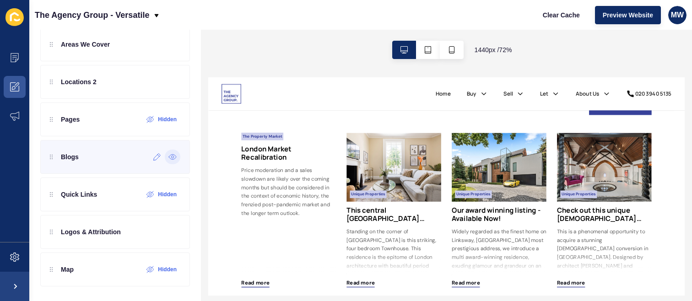 The width and height of the screenshot is (692, 301). Describe the element at coordinates (627, 15) in the screenshot. I see `span: Preview Website` at that location.